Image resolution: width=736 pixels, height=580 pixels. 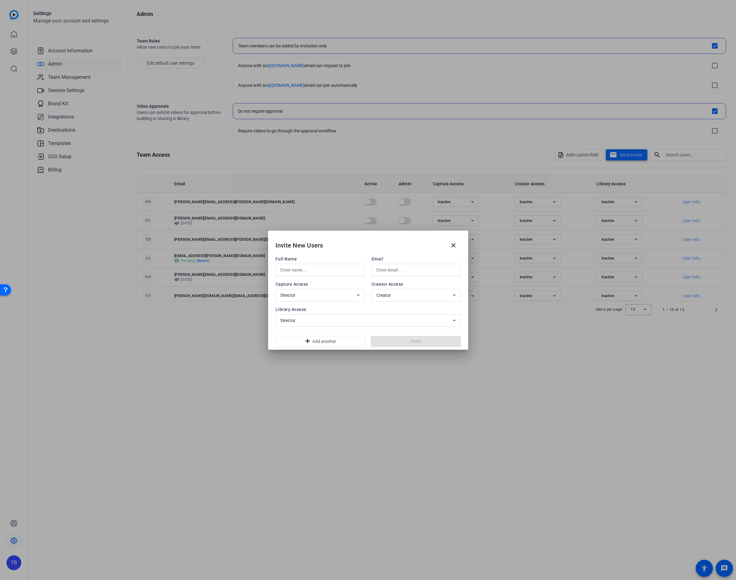 I want to click on h2: Invite New Users, so click(x=299, y=245).